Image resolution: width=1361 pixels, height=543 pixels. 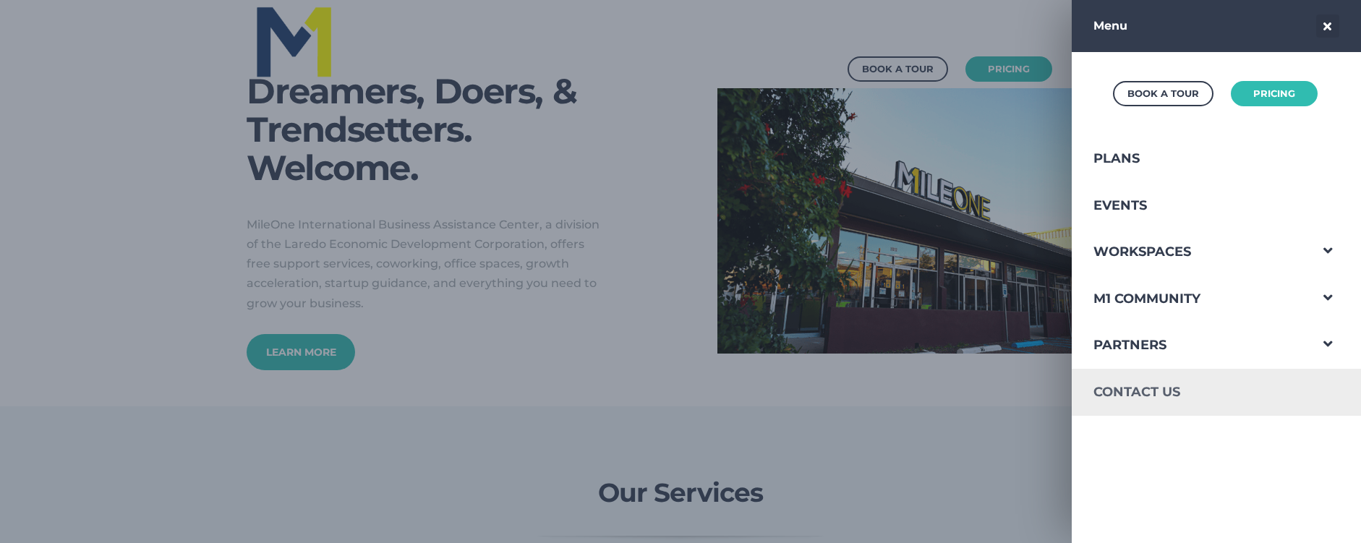 What do you see at coordinates (1191, 345) in the screenshot?
I see `a: Partners` at bounding box center [1191, 345].